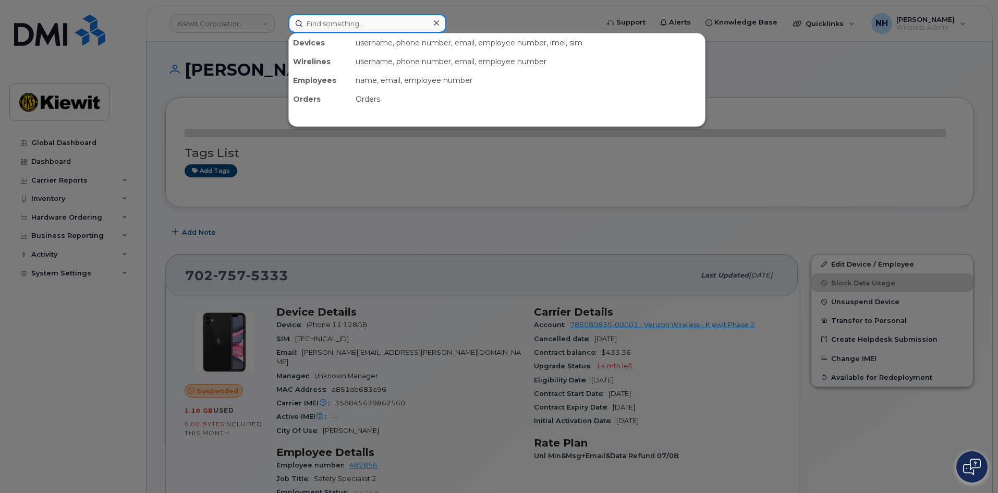 Image resolution: width=998 pixels, height=493 pixels. What do you see at coordinates (528, 43) in the screenshot?
I see `div: username, phone number, email, employee number, imei, sim` at bounding box center [528, 43].